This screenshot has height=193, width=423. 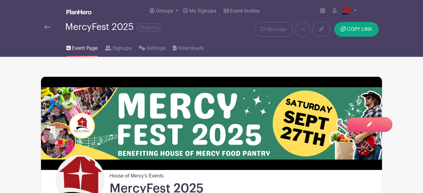 What do you see at coordinates (188, 47) in the screenshot?
I see `a: Downloads` at bounding box center [188, 47].